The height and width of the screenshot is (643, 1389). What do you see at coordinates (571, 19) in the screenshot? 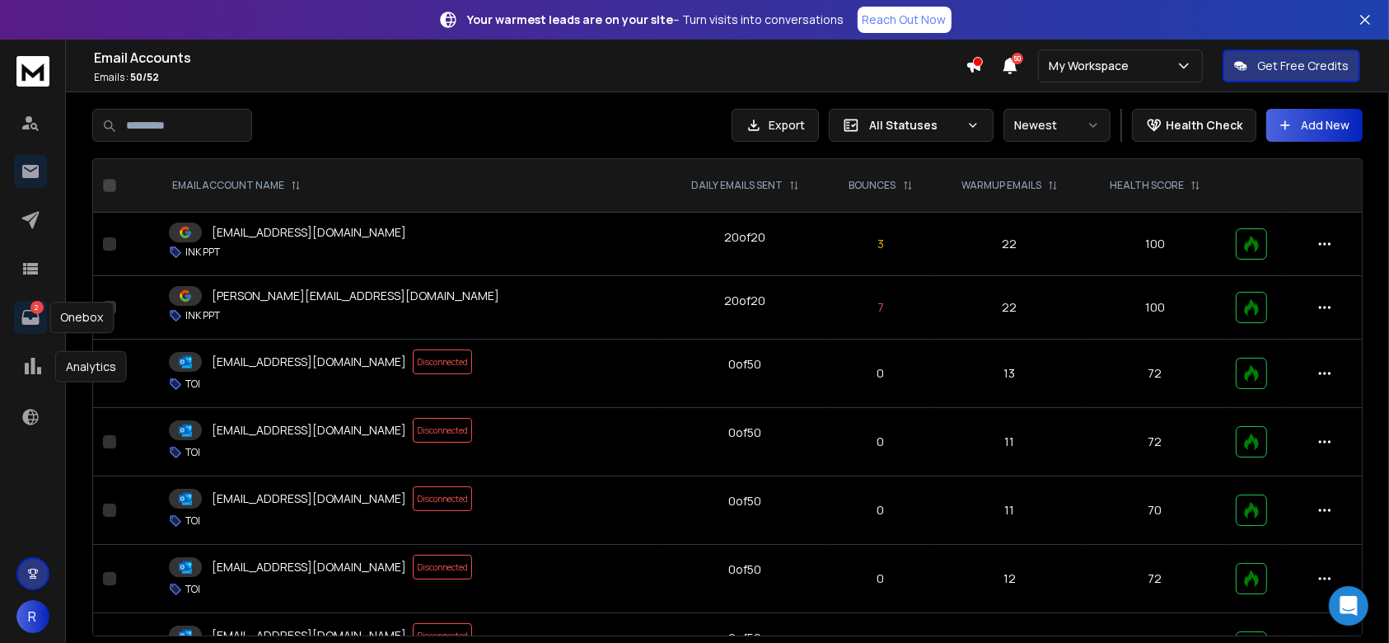
I see `strong: Your warmest leads are on your site` at bounding box center [571, 19].